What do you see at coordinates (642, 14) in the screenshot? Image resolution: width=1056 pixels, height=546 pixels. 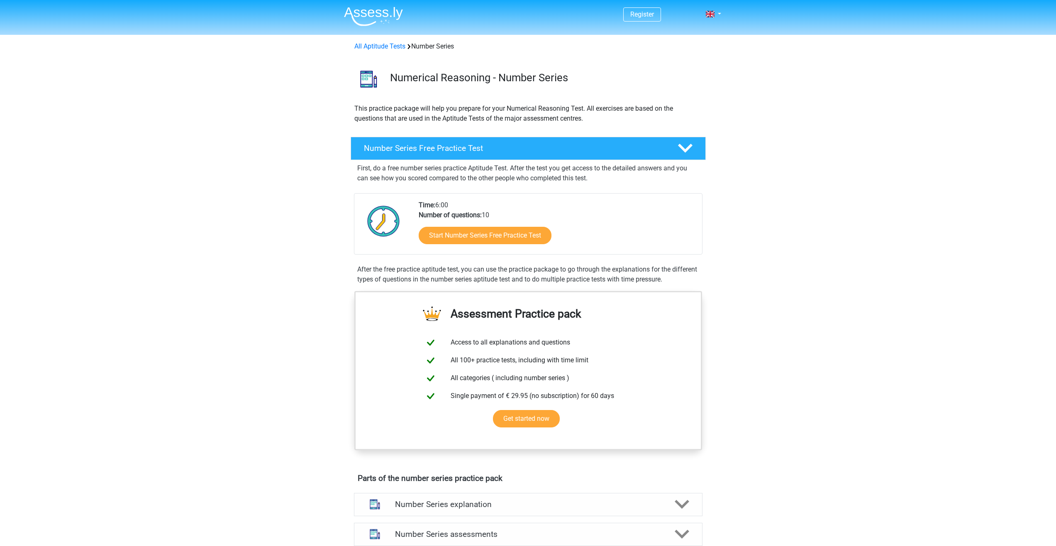 I see `a: Register` at bounding box center [642, 14].